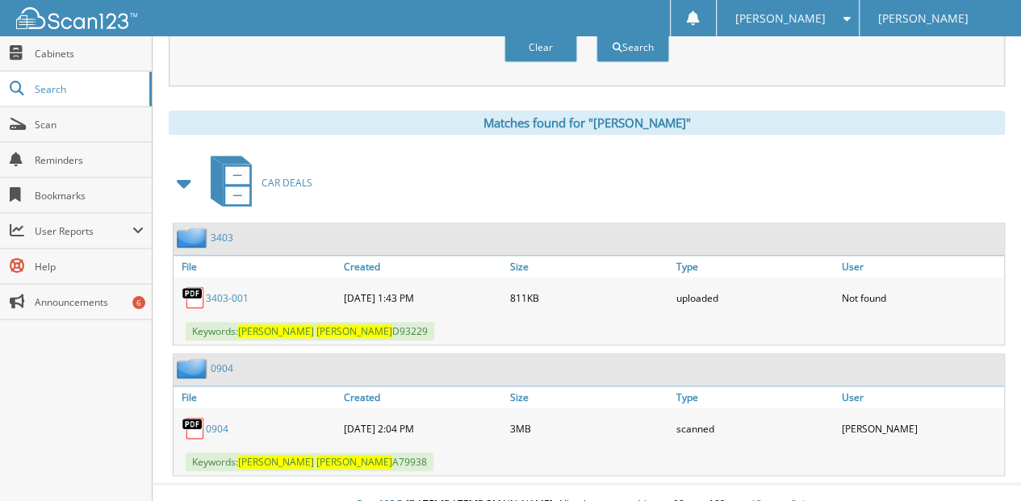 The width and height of the screenshot is (1021, 501). What do you see at coordinates (89, 160) in the screenshot?
I see `span: Reminders` at bounding box center [89, 160].